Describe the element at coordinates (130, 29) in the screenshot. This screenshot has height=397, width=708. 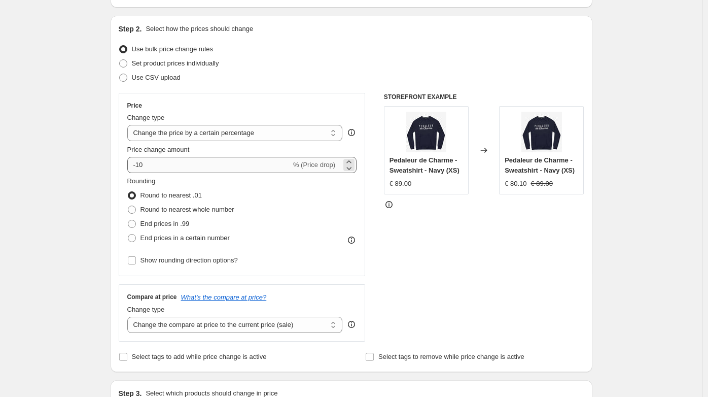
I see `h2: Step 2.` at that location.